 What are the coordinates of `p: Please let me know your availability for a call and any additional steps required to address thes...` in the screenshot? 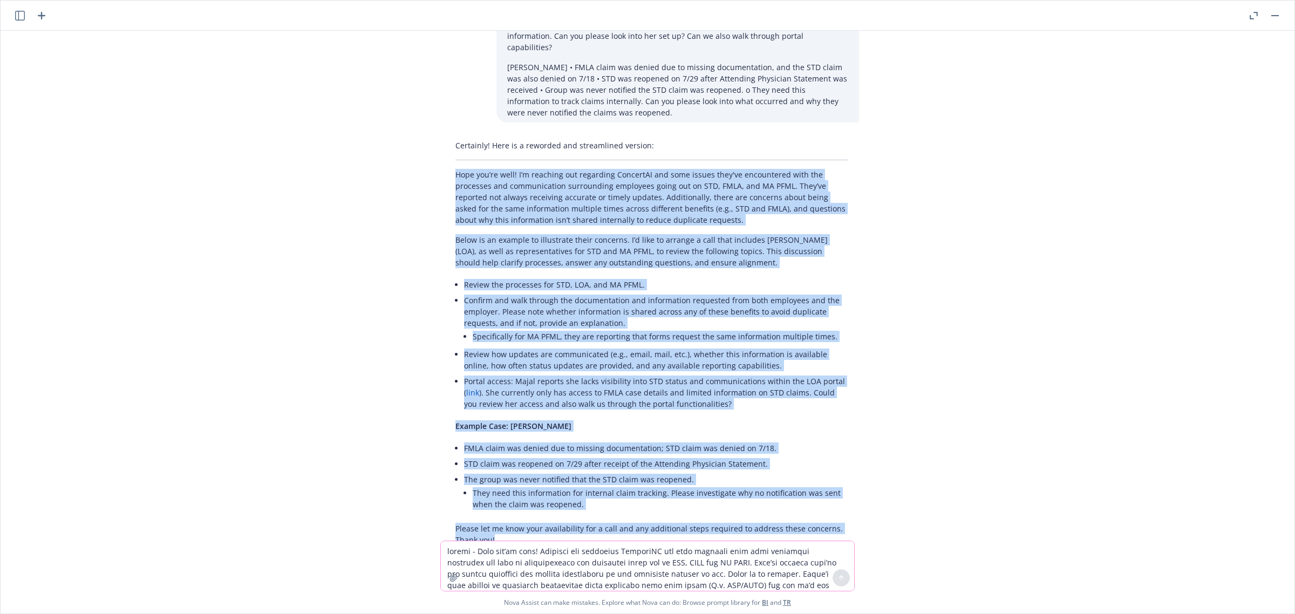 It's located at (652, 534).